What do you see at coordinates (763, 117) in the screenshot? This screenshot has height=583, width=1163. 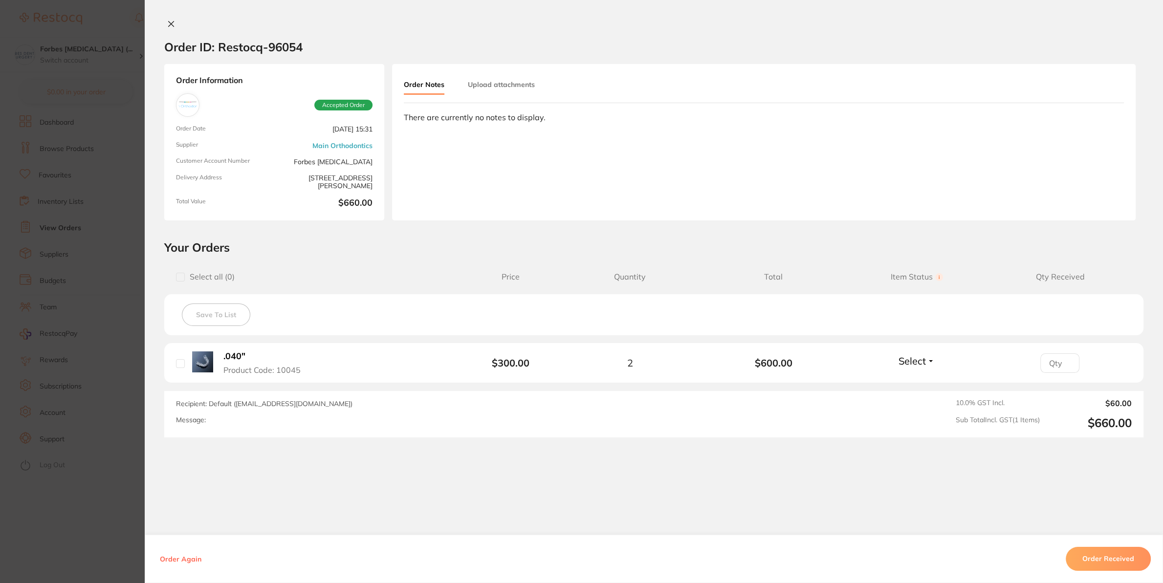 I see `div: There are currently no notes to display.` at bounding box center [763, 117].